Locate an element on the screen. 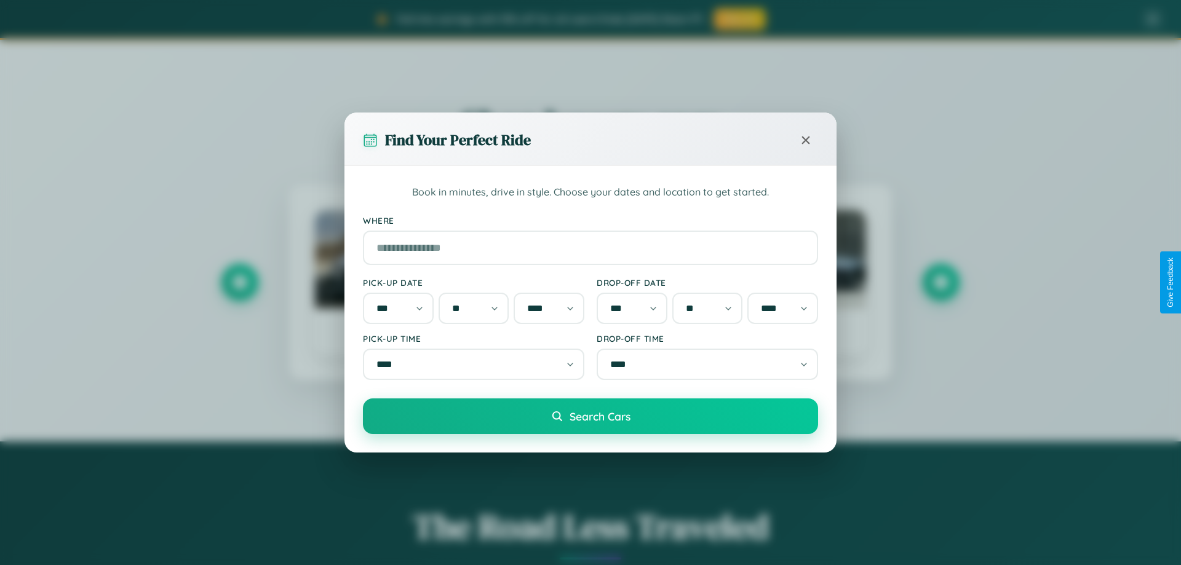  button: Search Cars is located at coordinates (590, 416).